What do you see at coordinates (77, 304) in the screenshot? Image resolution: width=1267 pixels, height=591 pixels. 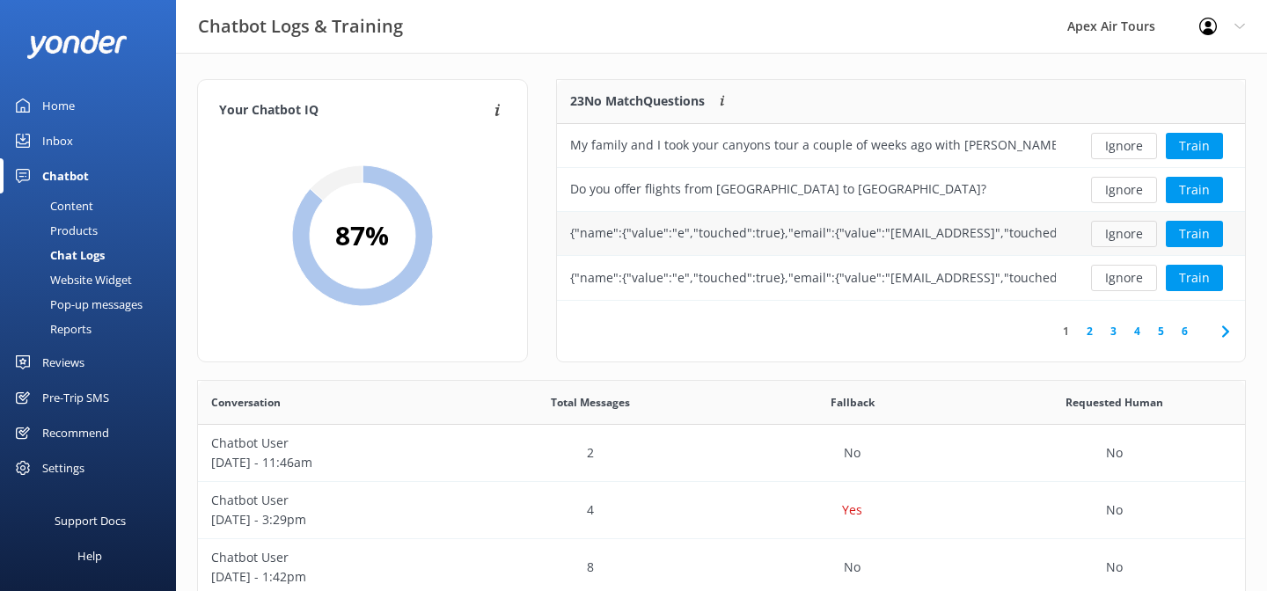 I see `div: Pop-up messages` at bounding box center [77, 304].